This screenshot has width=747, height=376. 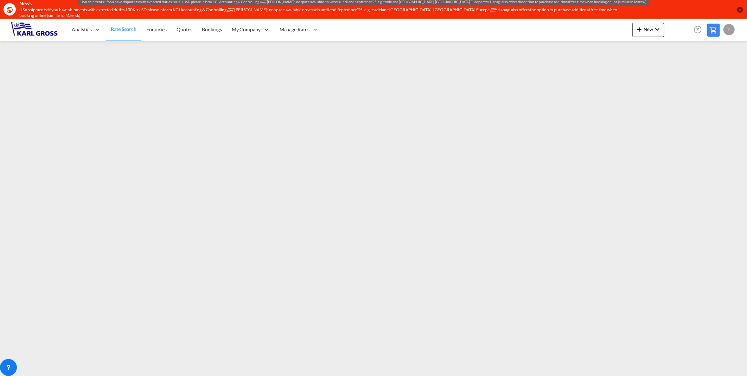 What do you see at coordinates (729, 30) in the screenshot?
I see `div: I` at bounding box center [729, 30].